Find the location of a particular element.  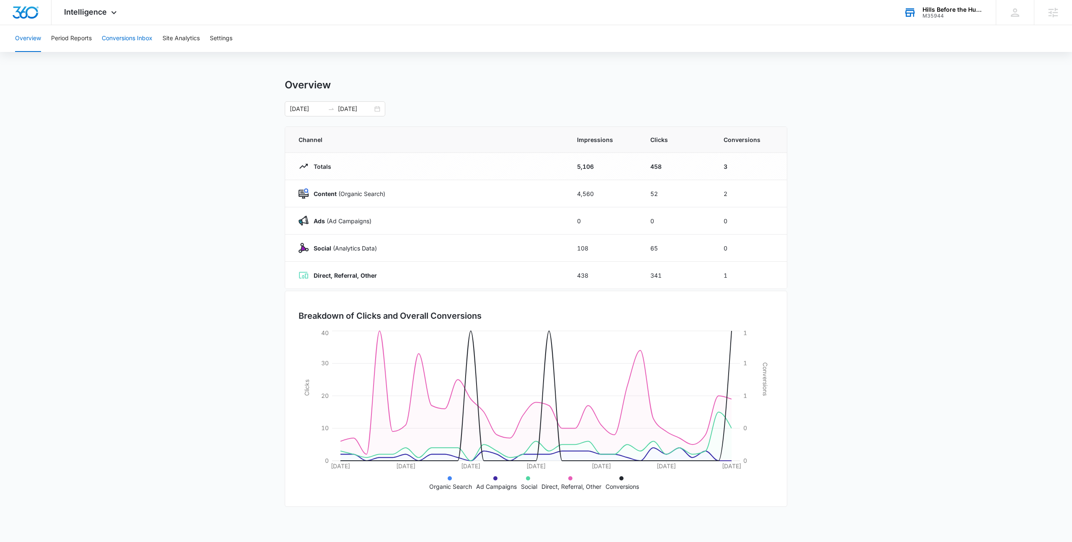

div: account id is located at coordinates (953, 16).